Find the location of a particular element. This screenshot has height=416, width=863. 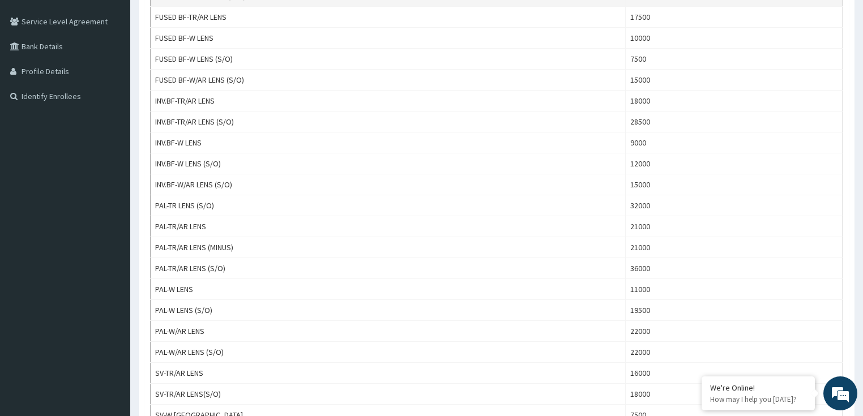

td: FUSED BF-W LENS is located at coordinates (388, 38).